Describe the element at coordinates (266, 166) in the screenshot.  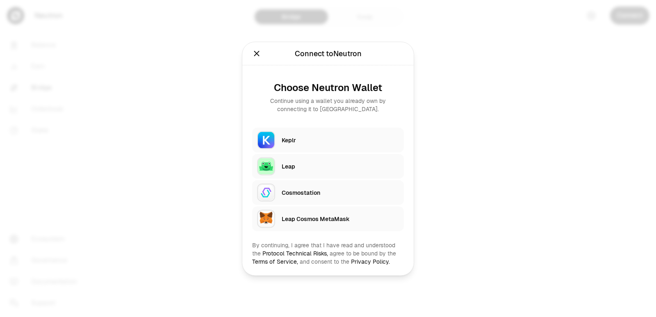
I see `img: Leap` at that location.